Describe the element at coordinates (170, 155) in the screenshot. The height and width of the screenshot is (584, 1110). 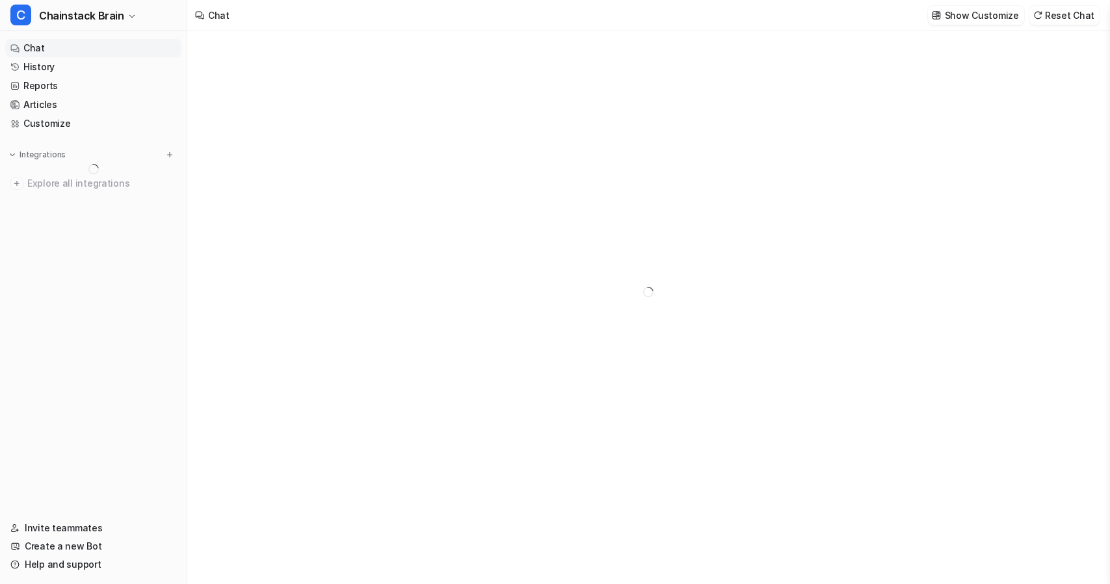
I see `img: menu_add.svg` at that location.